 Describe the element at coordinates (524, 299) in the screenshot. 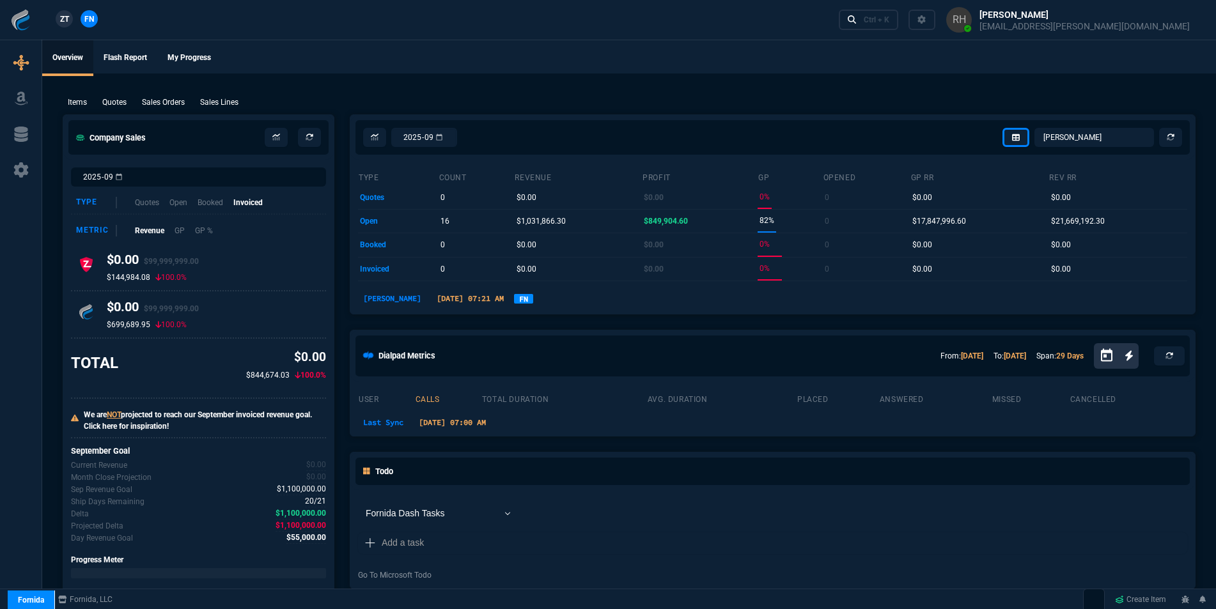

I see `a: FN` at that location.